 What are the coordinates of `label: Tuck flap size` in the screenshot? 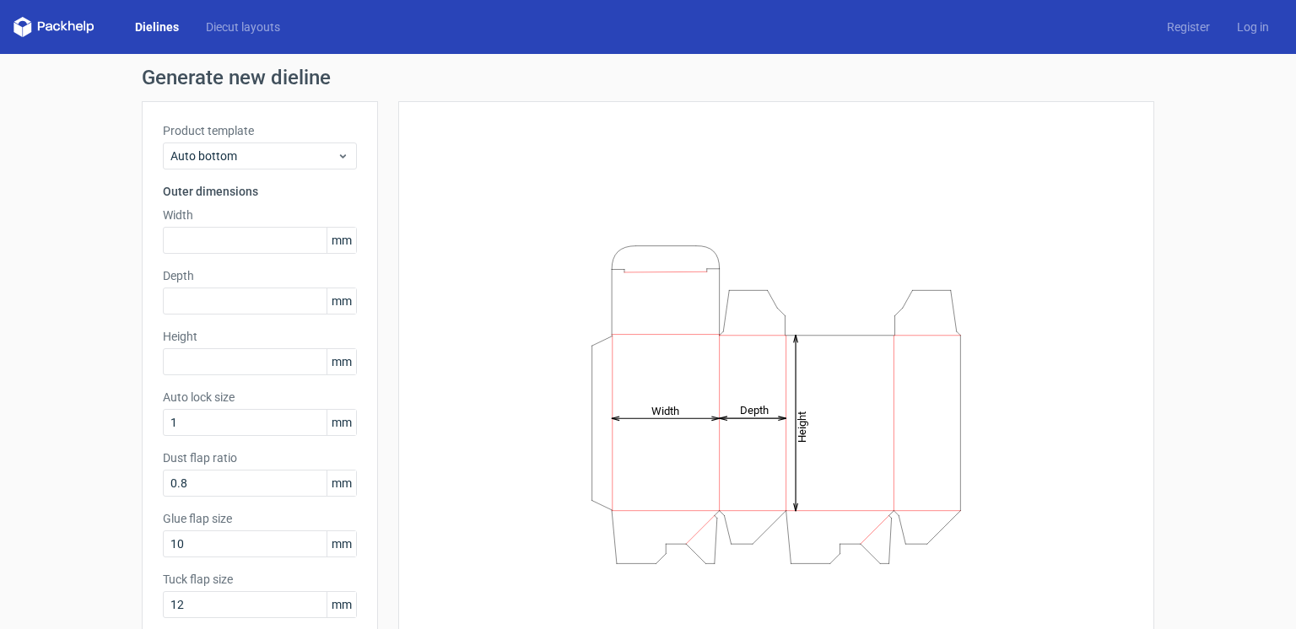 It's located at (260, 579).